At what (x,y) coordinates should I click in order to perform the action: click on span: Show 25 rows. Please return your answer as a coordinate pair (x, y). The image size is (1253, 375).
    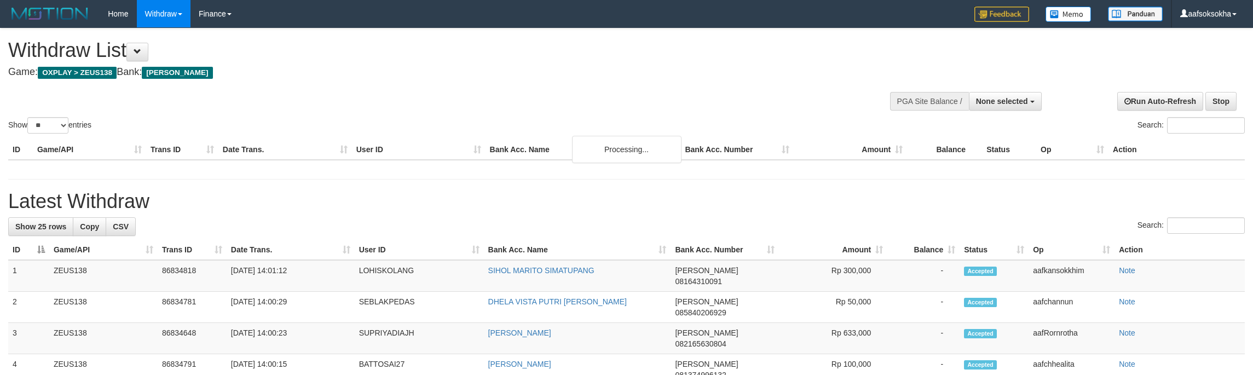
    Looking at the image, I should click on (41, 227).